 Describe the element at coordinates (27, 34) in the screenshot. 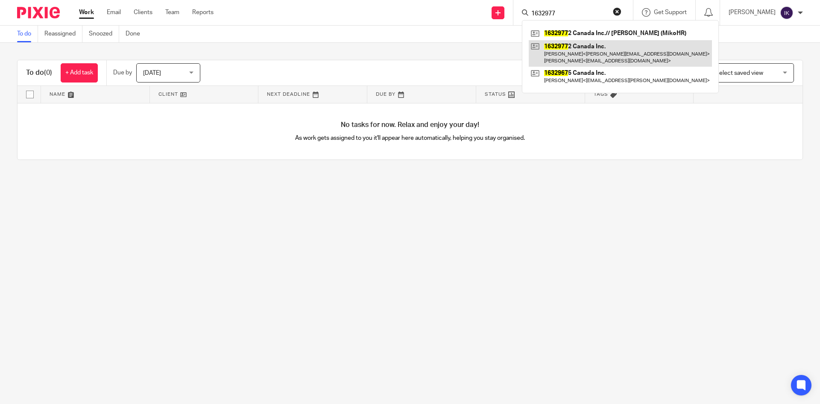

I see `a: To do` at that location.